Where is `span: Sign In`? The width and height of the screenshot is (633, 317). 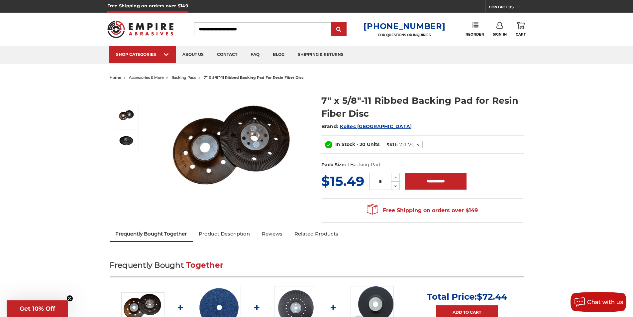 span: Sign In is located at coordinates (500, 34).